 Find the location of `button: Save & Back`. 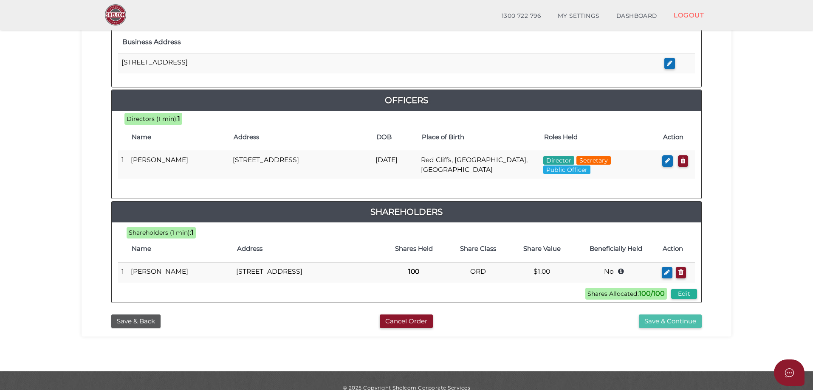

button: Save & Back is located at coordinates (136, 322).